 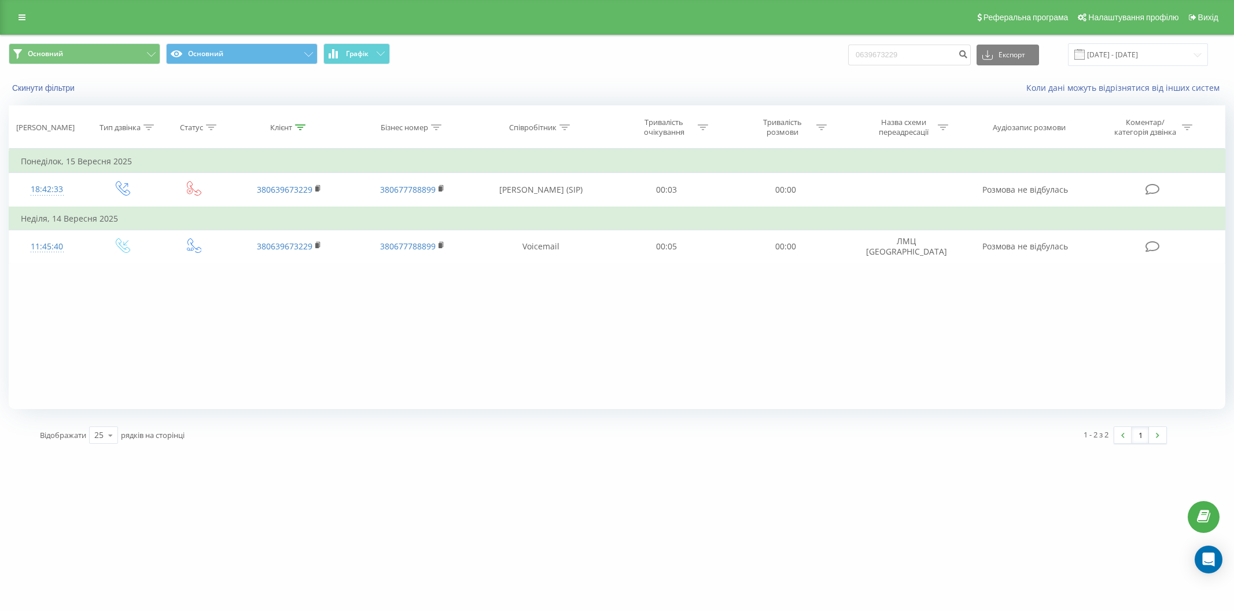 I want to click on a: Коли дані можуть відрізнятися вiд інших систем, so click(x=1126, y=87).